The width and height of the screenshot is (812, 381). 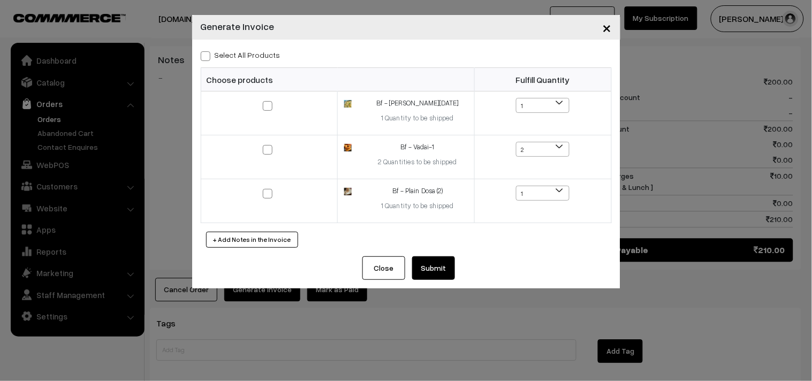 What do you see at coordinates (418, 191) in the screenshot?
I see `div: Bf - Plain Dosa (2)` at bounding box center [418, 191].